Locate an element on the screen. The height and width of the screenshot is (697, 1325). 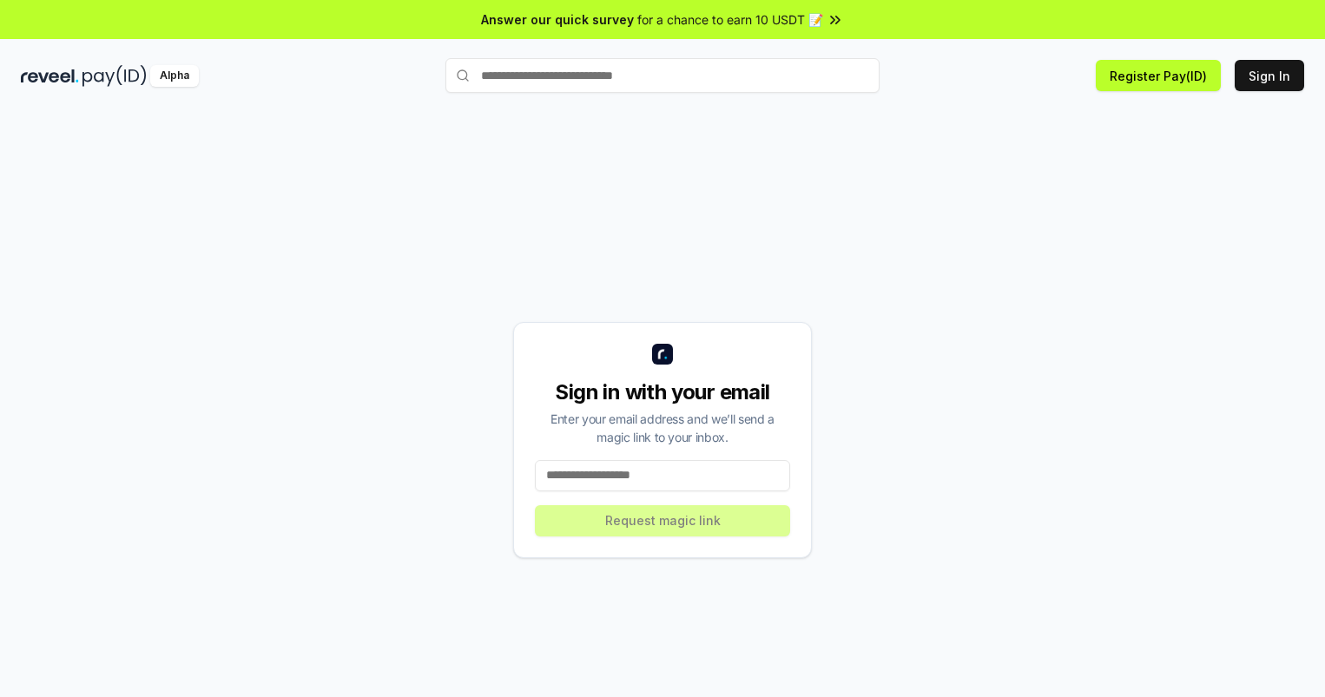
span: Answer our quick survey is located at coordinates (558, 19).